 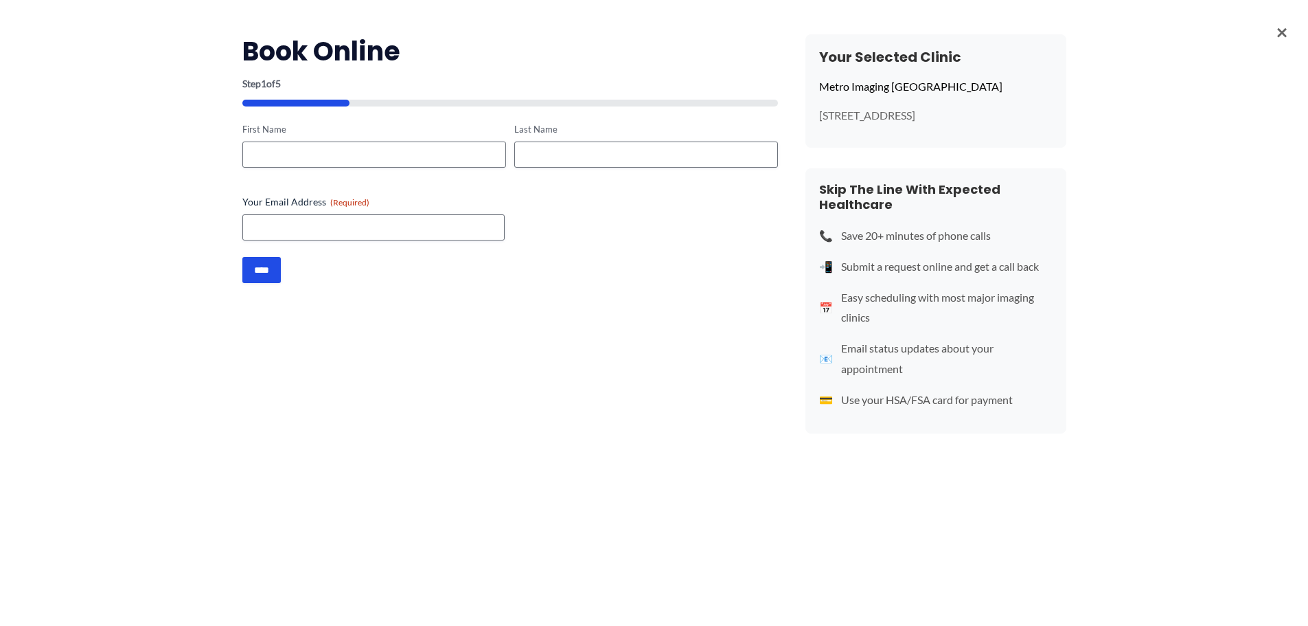 What do you see at coordinates (936, 358) in the screenshot?
I see `li: Email status updates about your appointment` at bounding box center [936, 358].